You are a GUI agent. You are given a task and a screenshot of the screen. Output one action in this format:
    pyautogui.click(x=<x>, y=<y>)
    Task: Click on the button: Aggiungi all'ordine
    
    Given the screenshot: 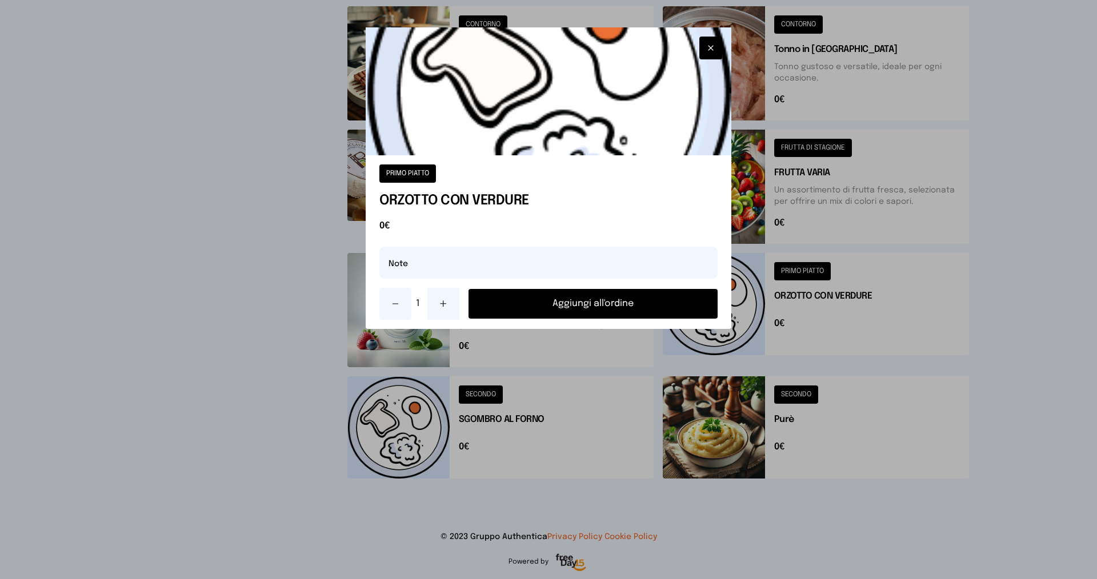 What is the action you would take?
    pyautogui.click(x=593, y=304)
    